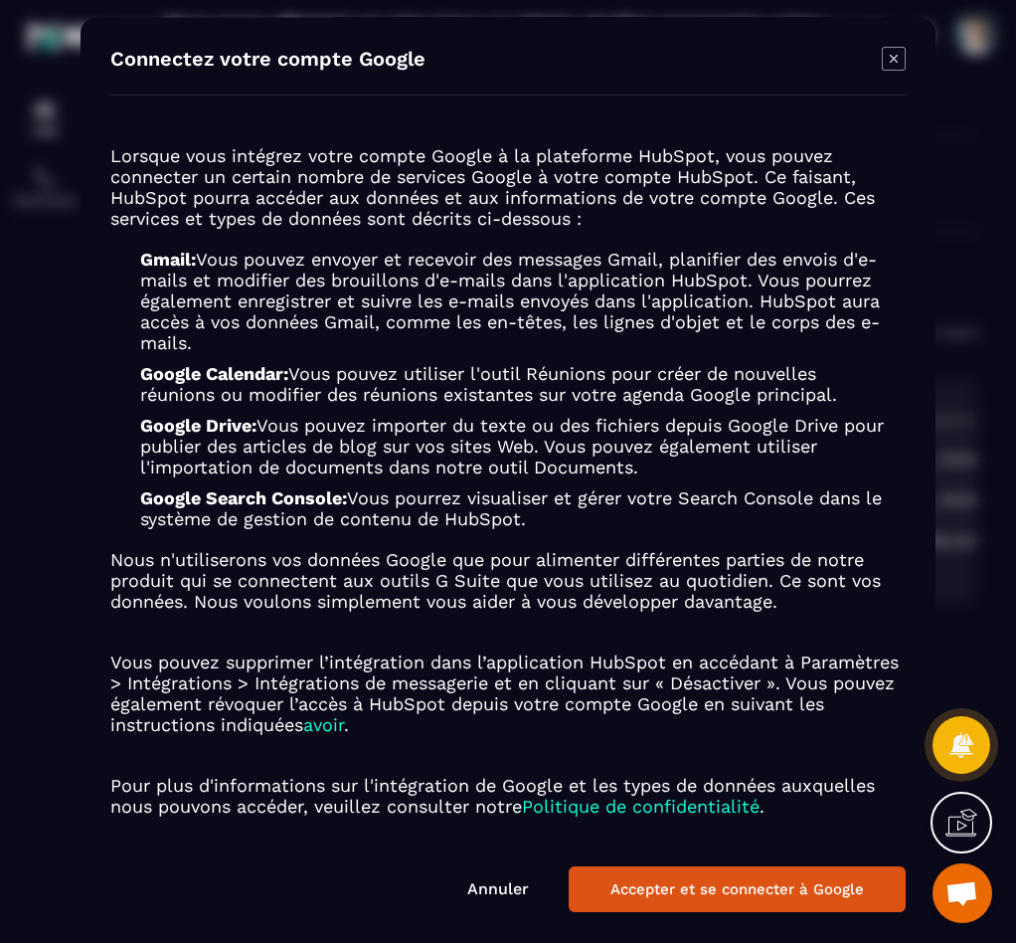 This screenshot has height=943, width=1016. I want to click on p: Google Calendar:, so click(513, 384).